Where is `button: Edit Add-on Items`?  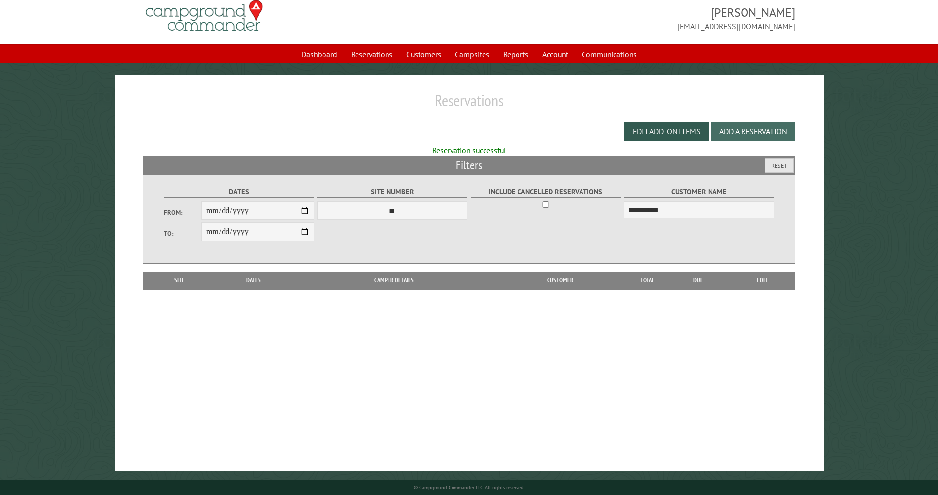
button: Edit Add-on Items is located at coordinates (667, 131).